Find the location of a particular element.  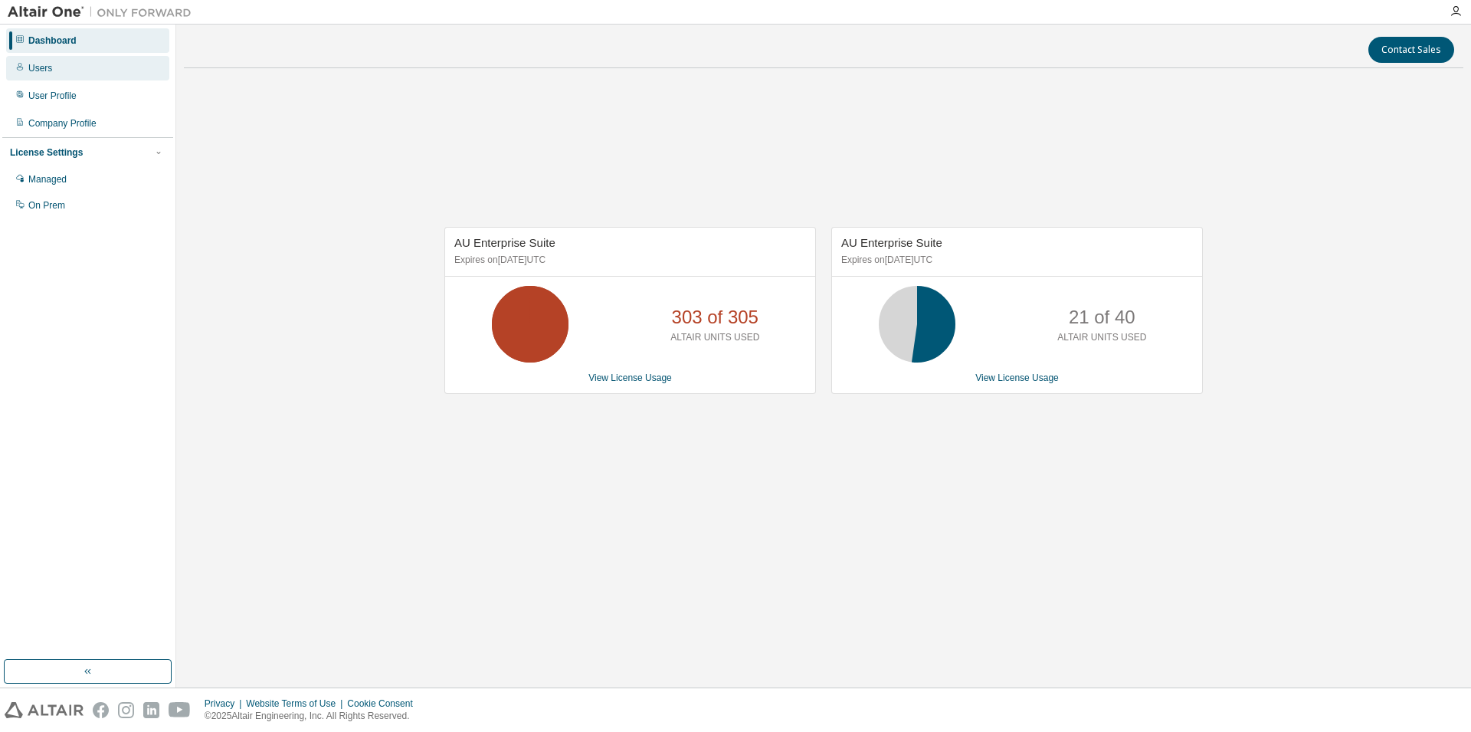

div: License Settings is located at coordinates (46, 153).